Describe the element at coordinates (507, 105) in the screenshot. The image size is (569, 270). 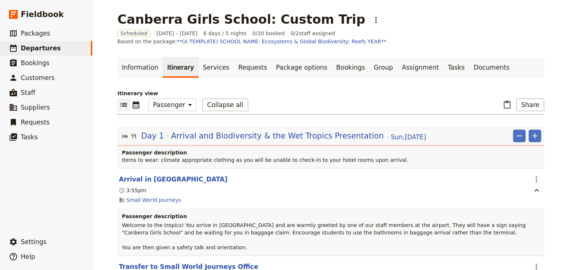
I see `button: Paste itinerary item` at that location.